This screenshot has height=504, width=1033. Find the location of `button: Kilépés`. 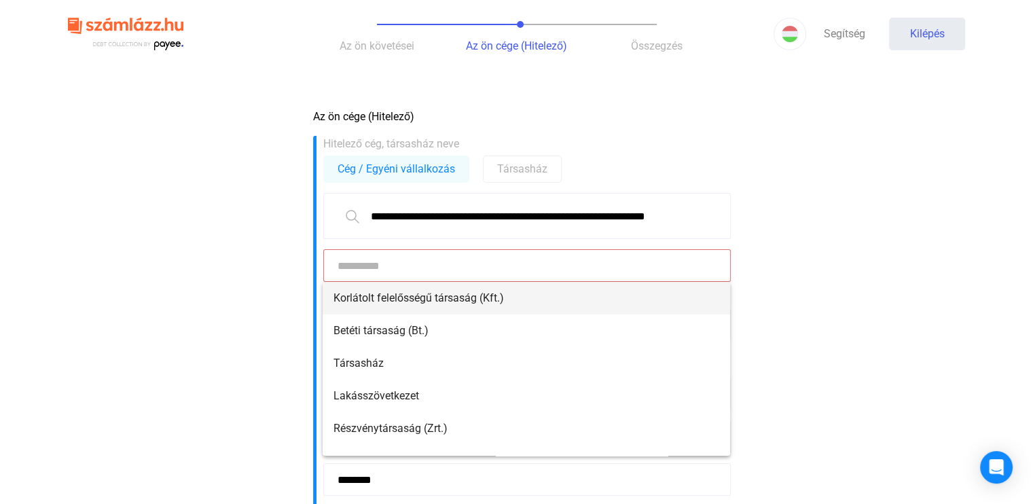

button: Kilépés is located at coordinates (927, 34).